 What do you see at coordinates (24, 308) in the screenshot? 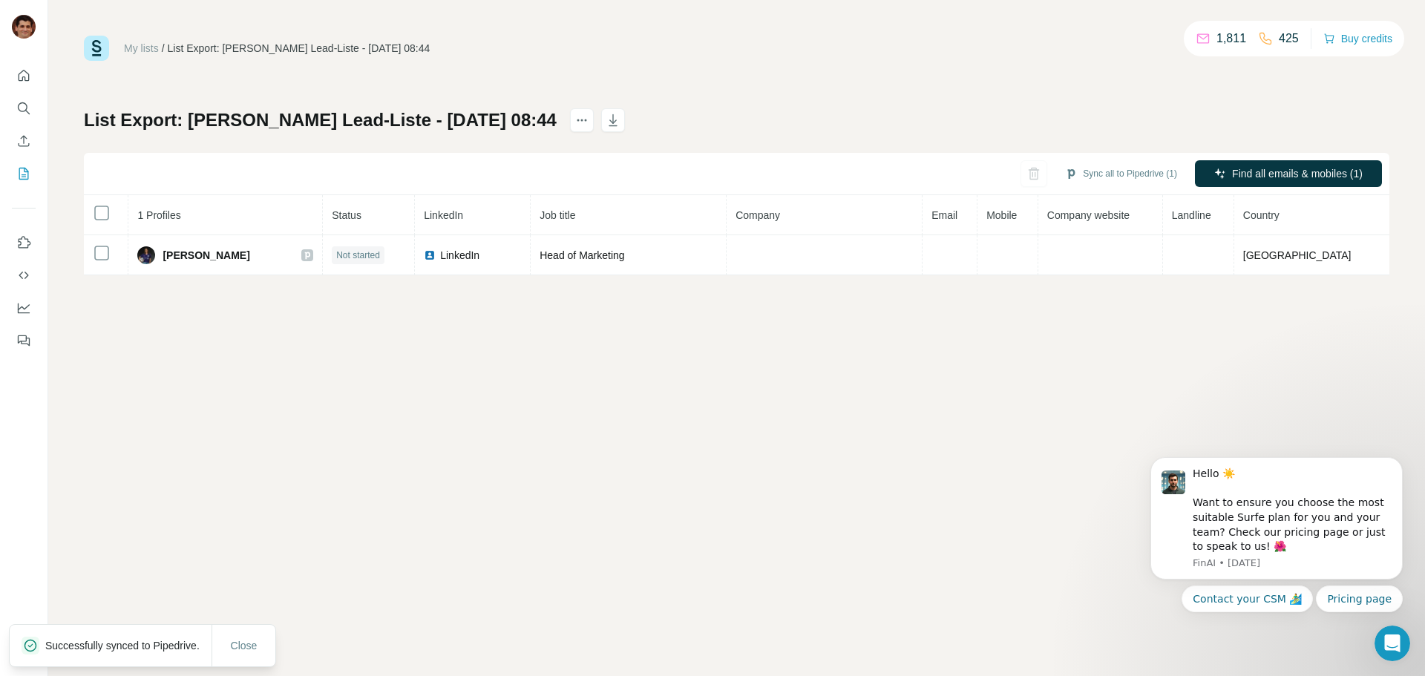
I see `button: Dashboard` at bounding box center [24, 308].